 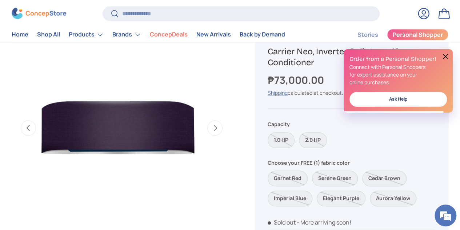 What do you see at coordinates (149, 35) in the screenshot?
I see `nav: Primary` at bounding box center [149, 35].